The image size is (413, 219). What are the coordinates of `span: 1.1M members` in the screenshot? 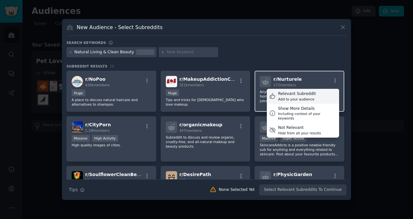 It's located at (98, 130).